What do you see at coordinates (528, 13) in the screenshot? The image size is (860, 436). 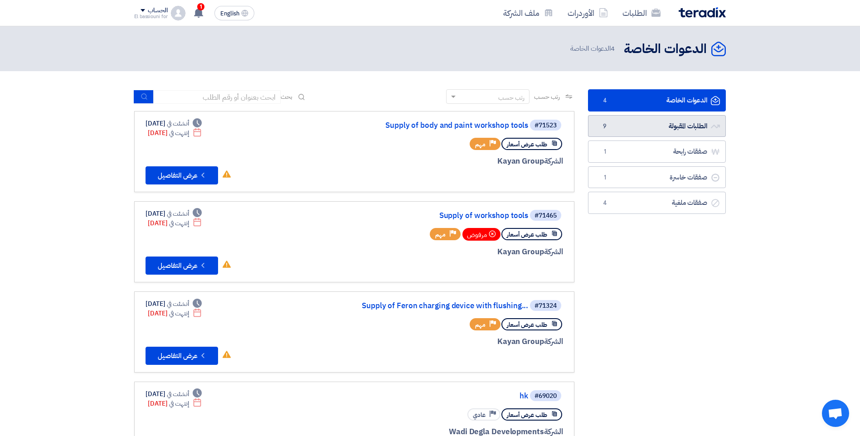 I see `a: ملف الشركة` at bounding box center [528, 13].